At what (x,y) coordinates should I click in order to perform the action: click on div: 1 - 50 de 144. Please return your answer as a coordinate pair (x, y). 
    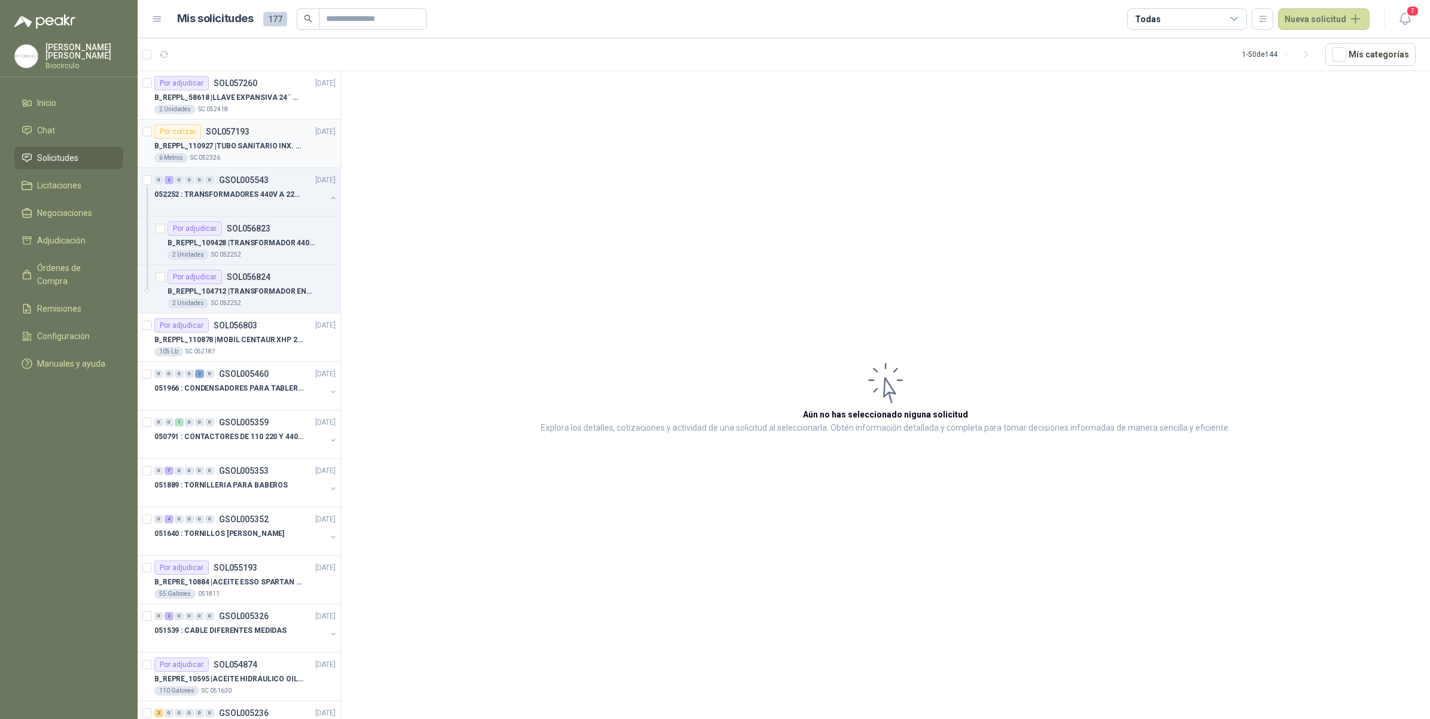
    Looking at the image, I should click on (1278, 54).